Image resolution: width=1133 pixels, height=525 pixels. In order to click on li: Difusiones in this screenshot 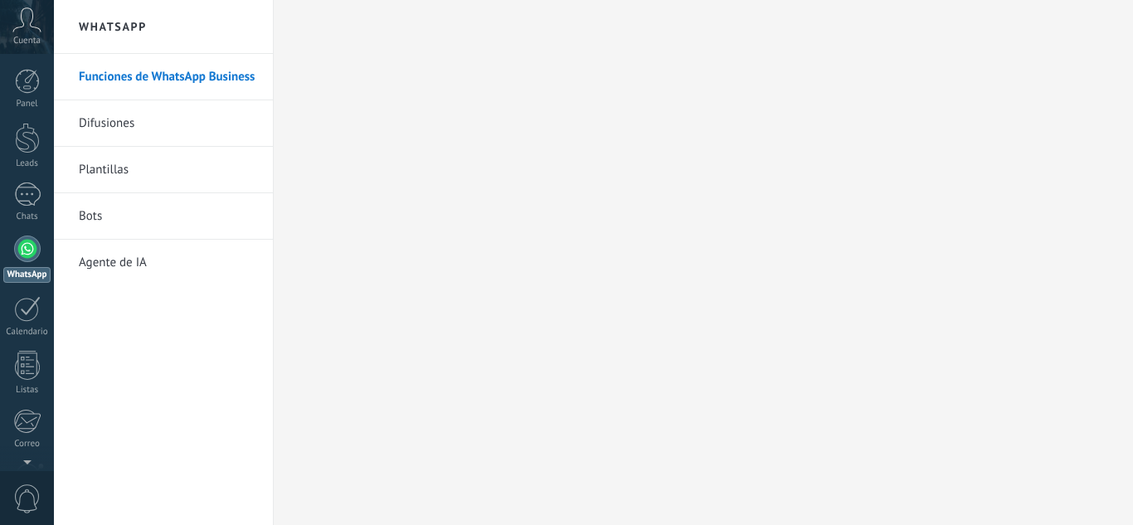, I will do `click(163, 124)`.